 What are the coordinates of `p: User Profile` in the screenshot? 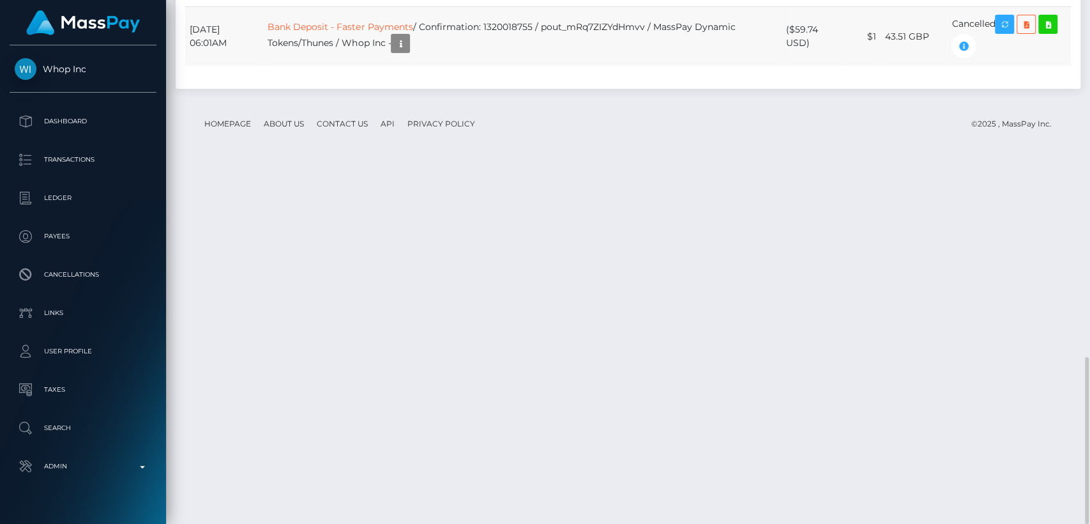 It's located at (83, 351).